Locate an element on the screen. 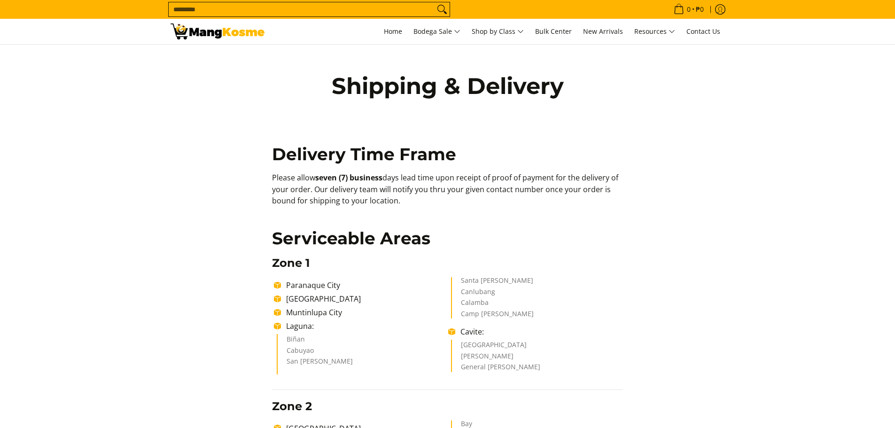 The width and height of the screenshot is (895, 428). a: Bulk Center is located at coordinates (553, 31).